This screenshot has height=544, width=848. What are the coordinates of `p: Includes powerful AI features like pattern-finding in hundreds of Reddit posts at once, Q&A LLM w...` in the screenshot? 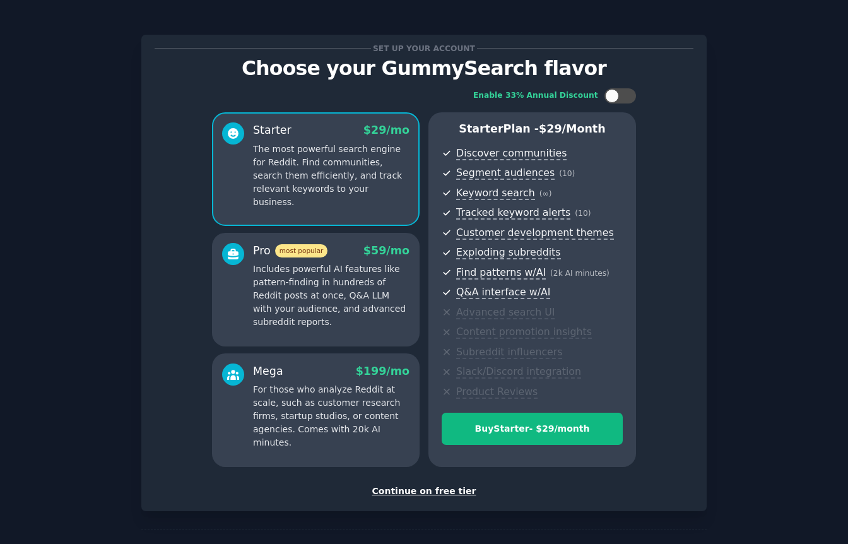 It's located at (331, 295).